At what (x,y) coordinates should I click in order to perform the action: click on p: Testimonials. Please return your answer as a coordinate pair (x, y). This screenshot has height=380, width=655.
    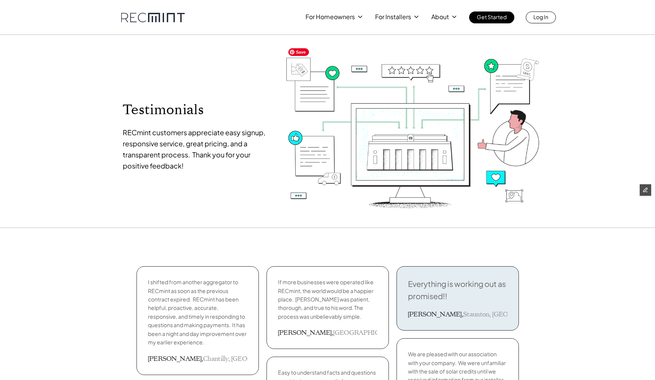
    Looking at the image, I should click on (198, 109).